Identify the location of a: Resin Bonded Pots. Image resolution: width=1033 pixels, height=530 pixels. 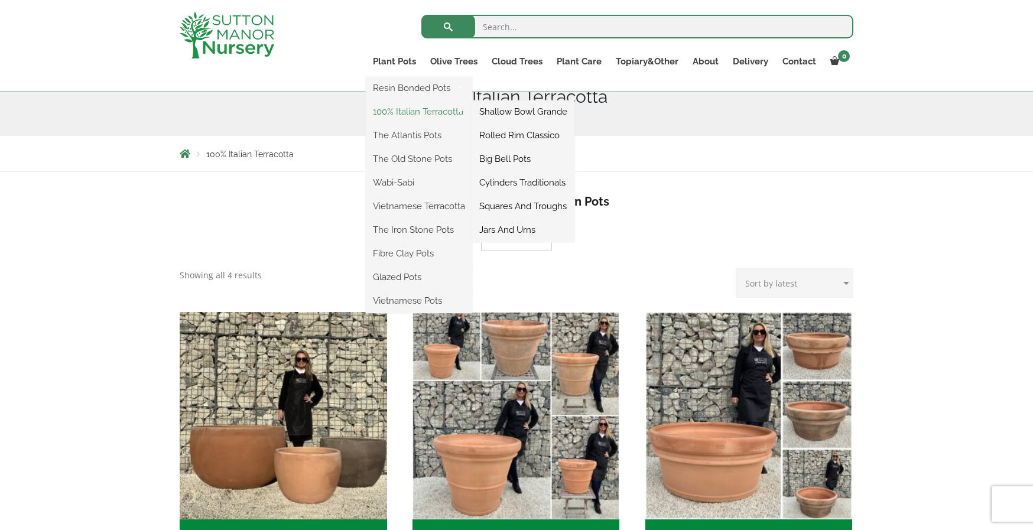
(419, 88).